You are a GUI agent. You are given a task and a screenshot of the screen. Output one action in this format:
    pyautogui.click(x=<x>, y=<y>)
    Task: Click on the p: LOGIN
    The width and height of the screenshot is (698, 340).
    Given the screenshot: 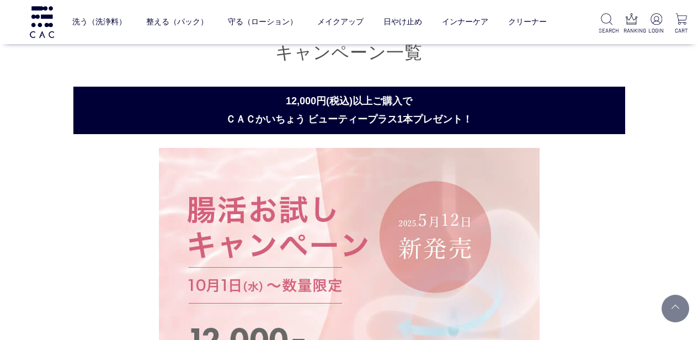 What is the action you would take?
    pyautogui.click(x=656, y=30)
    